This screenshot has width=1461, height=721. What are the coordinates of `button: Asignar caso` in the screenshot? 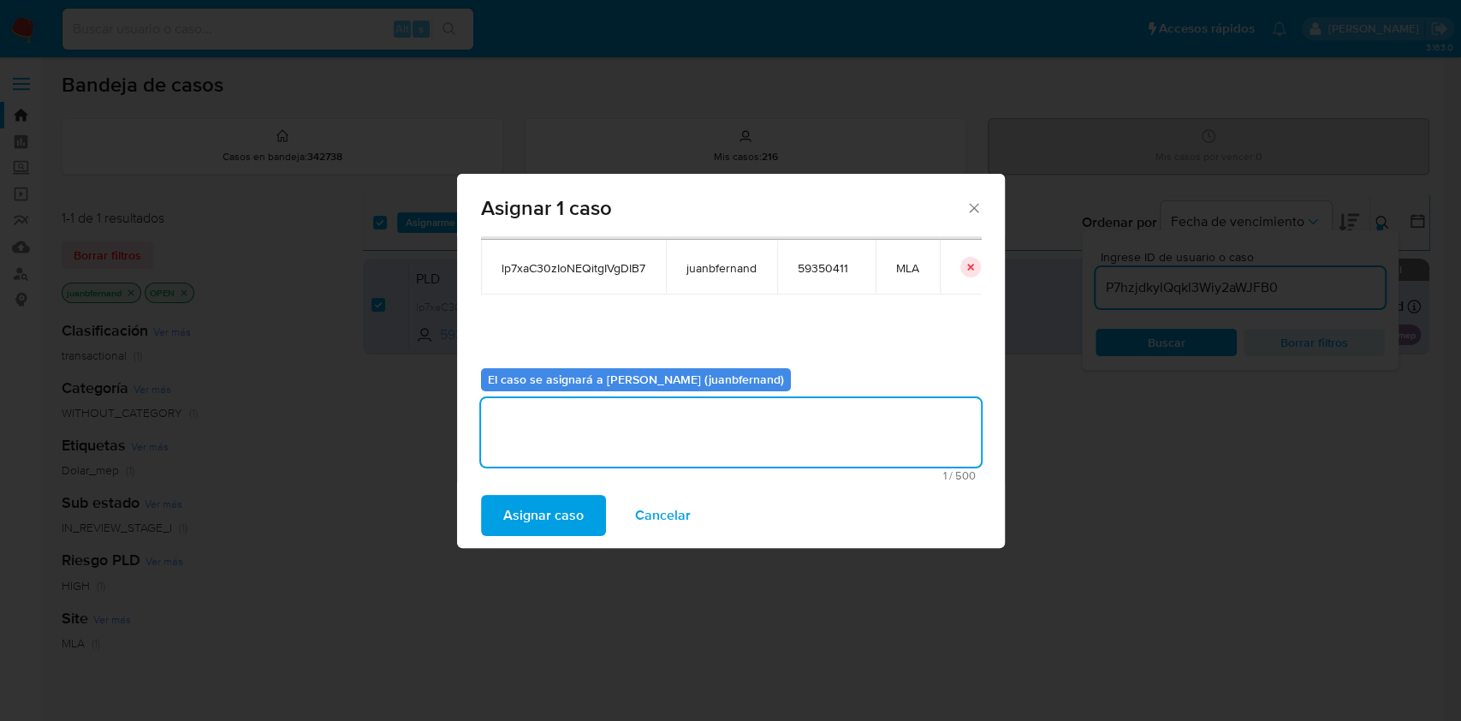 It's located at (543, 515).